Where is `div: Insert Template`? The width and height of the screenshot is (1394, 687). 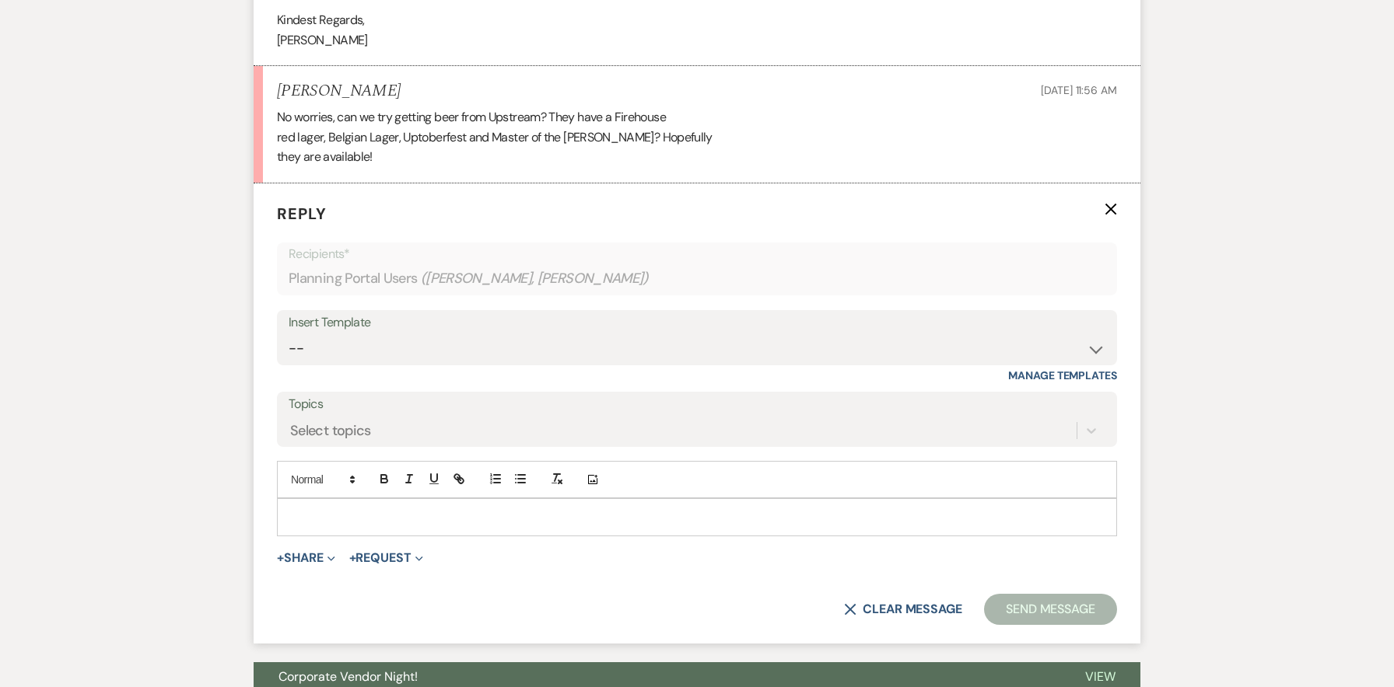
div: Insert Template is located at coordinates (697, 323).